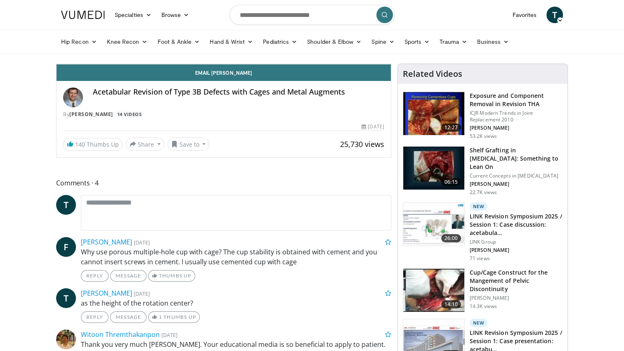 Image resolution: width=624 pixels, height=351 pixels. What do you see at coordinates (224, 114) in the screenshot?
I see `div: By` at bounding box center [224, 114].